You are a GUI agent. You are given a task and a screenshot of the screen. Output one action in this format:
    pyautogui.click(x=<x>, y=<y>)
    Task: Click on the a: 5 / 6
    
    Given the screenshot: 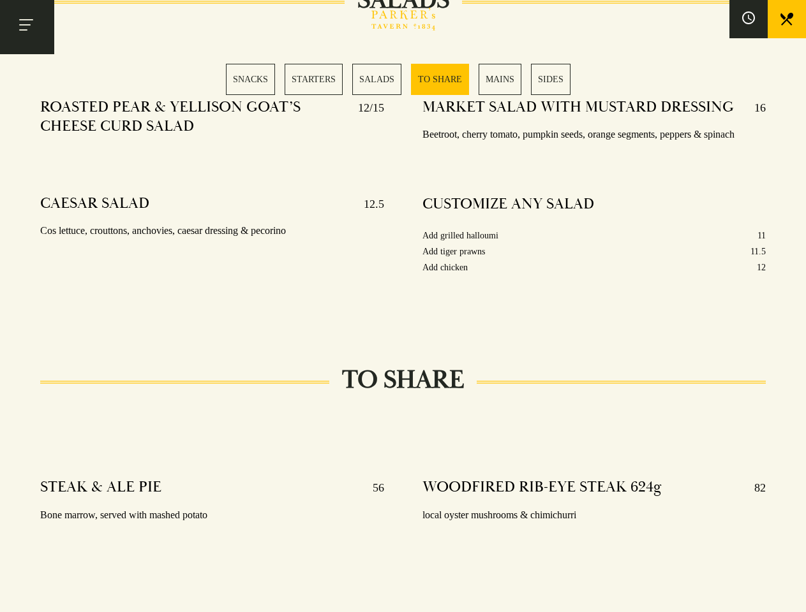 What is the action you would take?
    pyautogui.click(x=499, y=79)
    